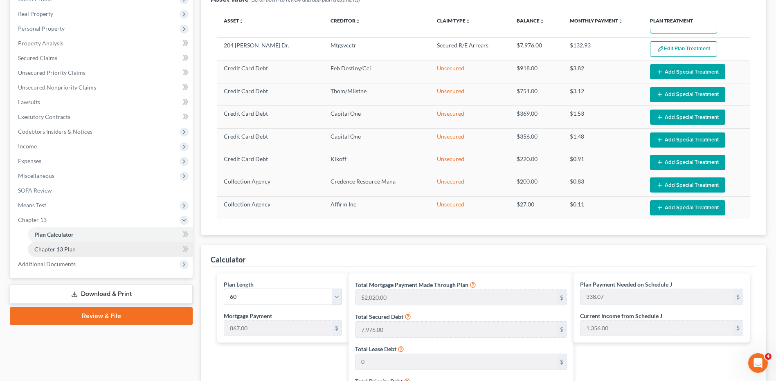 This screenshot has height=381, width=776. I want to click on td: $220.00, so click(537, 162).